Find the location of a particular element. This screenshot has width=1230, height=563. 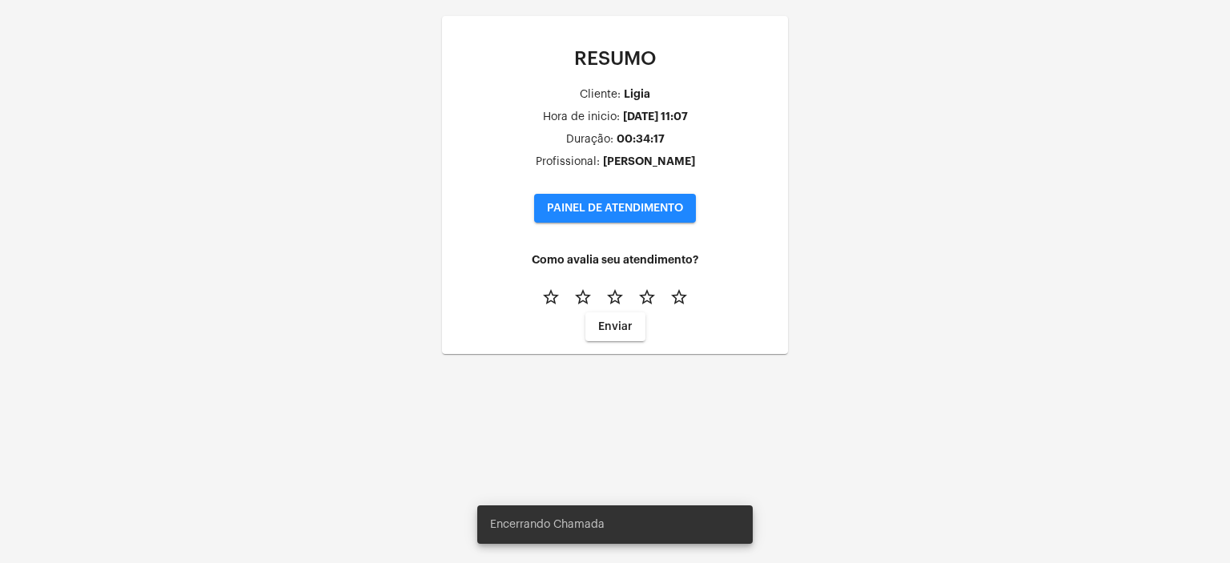

span: Enviar is located at coordinates (615, 327).